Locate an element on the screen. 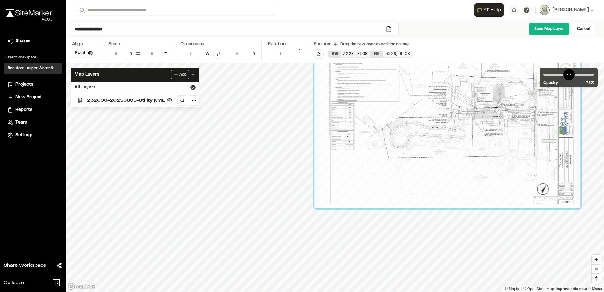 The width and height of the screenshot is (604, 292). span: Reset bearing to north is located at coordinates (596, 278).